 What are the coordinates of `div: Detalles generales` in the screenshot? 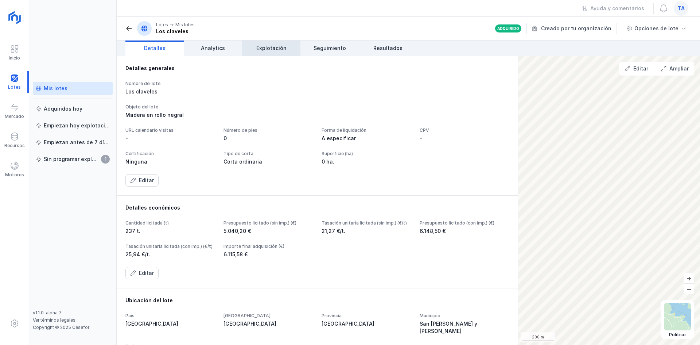 It's located at (317, 68).